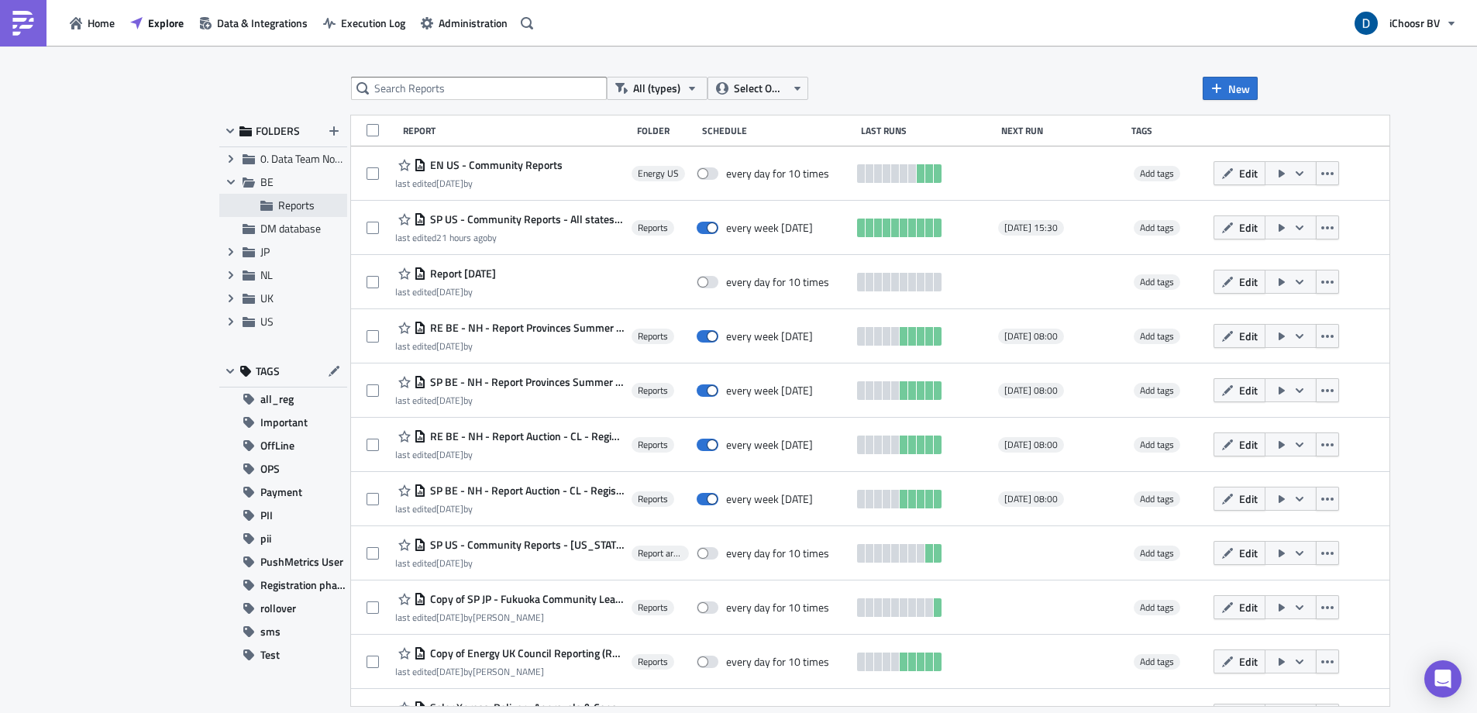 Image resolution: width=1477 pixels, height=713 pixels. Describe the element at coordinates (364, 22) in the screenshot. I see `a: Execution Log` at that location.